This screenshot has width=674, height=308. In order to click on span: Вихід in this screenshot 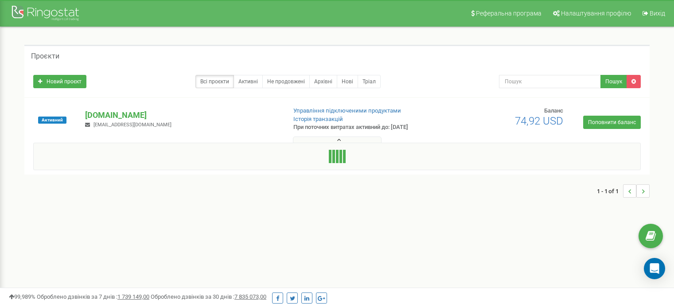, I will do `click(657, 13)`.